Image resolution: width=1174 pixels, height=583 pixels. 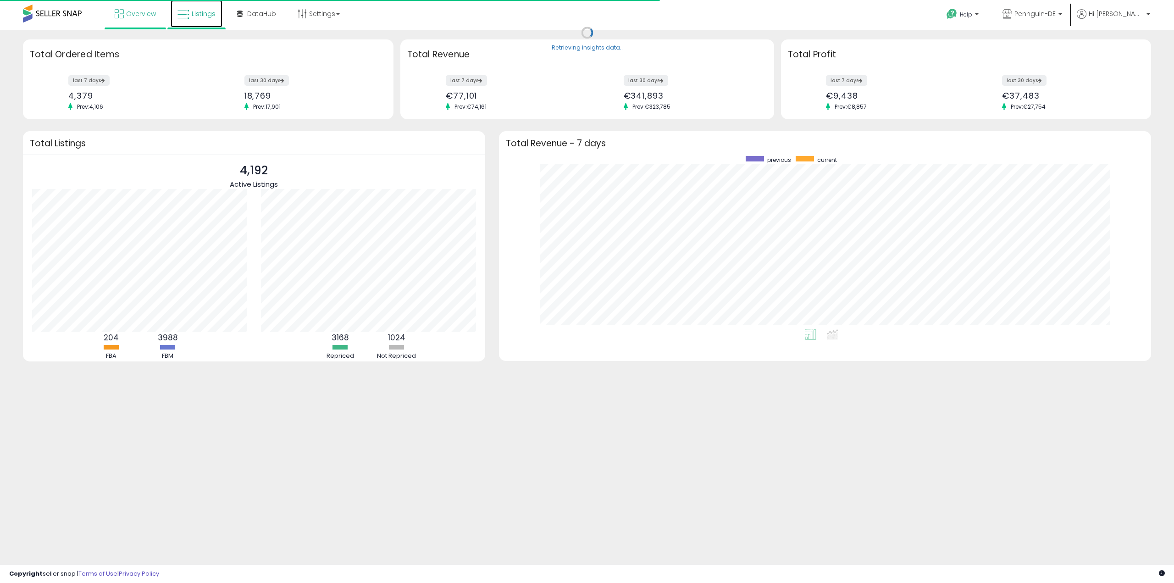 What do you see at coordinates (893, 95) in the screenshot?
I see `div: €9,438` at bounding box center [893, 95].